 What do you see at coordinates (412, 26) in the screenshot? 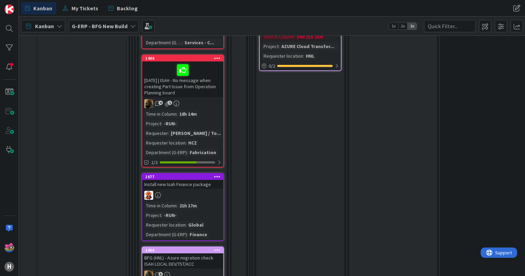
I see `span: 3x` at bounding box center [412, 26].